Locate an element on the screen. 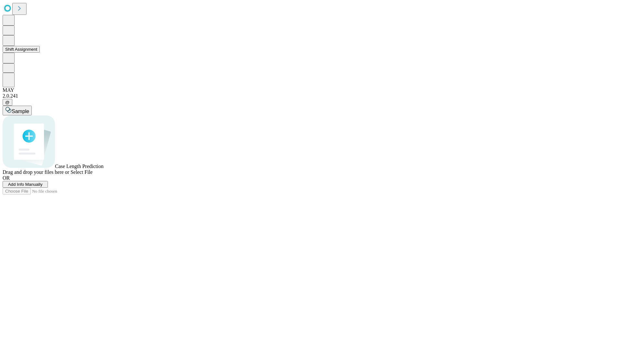  button: Add Info Manually is located at coordinates (25, 184).